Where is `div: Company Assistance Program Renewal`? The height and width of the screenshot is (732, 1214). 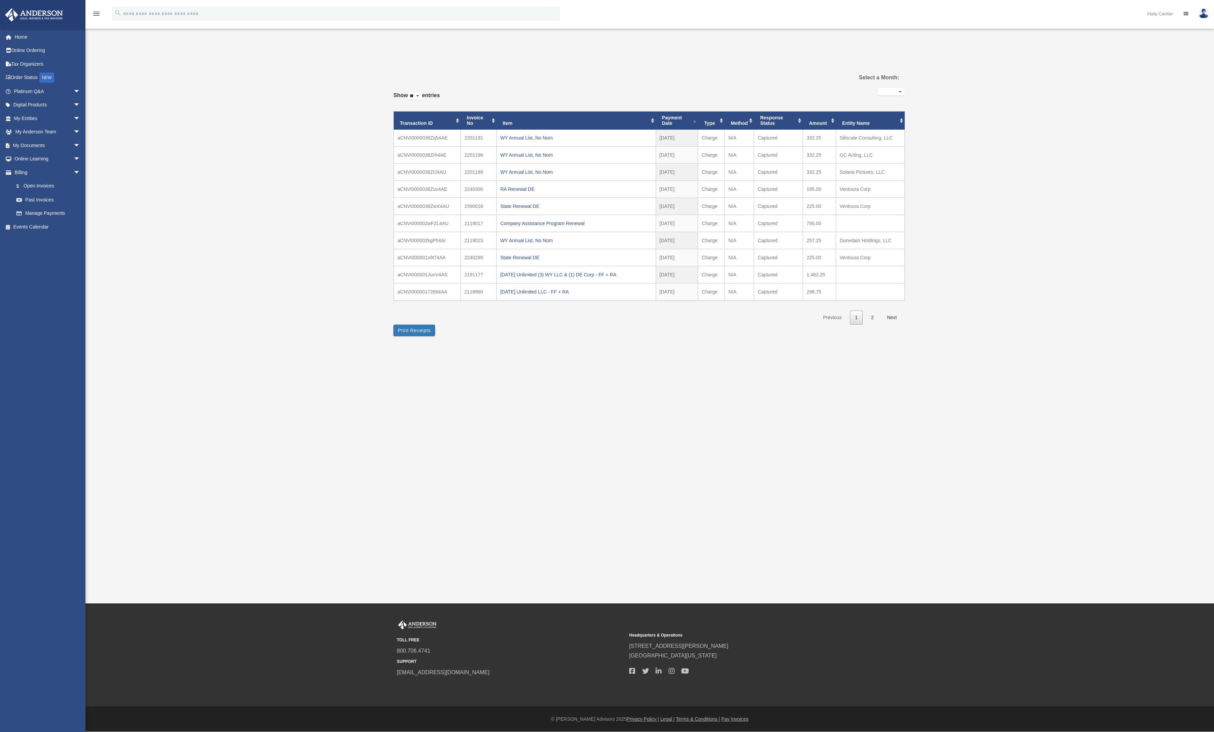 div: Company Assistance Program Renewal is located at coordinates (576, 223).